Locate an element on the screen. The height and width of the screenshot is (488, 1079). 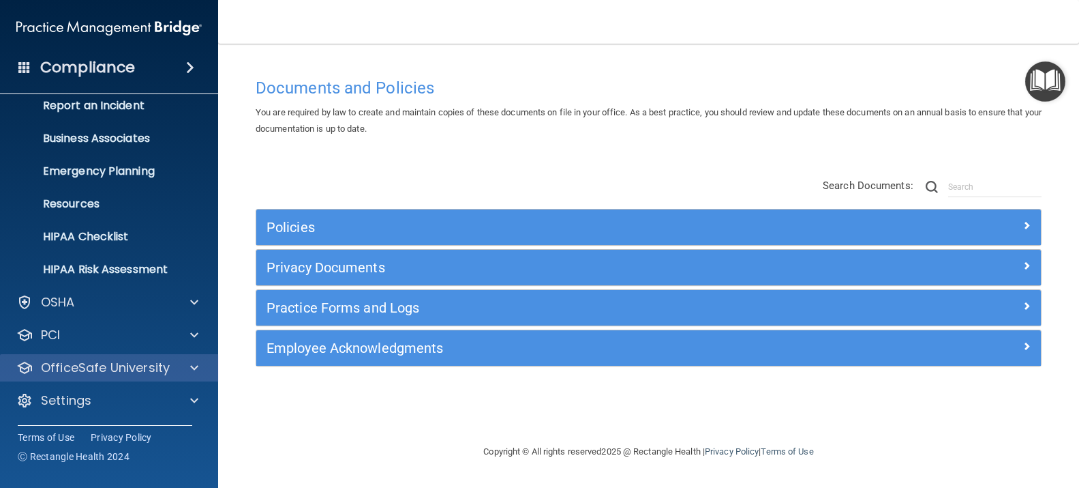
p: Report an Incident is located at coordinates (102, 106).